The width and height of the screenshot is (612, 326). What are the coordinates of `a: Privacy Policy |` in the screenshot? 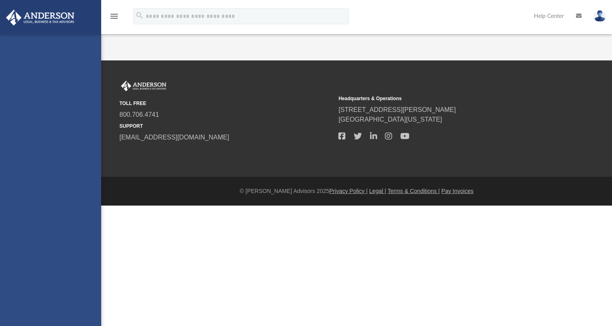 It's located at (349, 191).